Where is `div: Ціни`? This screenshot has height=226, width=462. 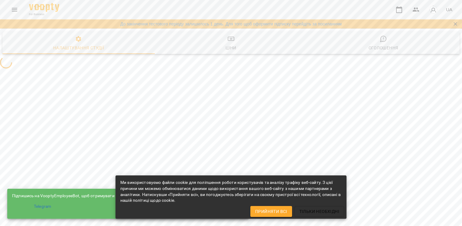 div: Ціни is located at coordinates (231, 48).